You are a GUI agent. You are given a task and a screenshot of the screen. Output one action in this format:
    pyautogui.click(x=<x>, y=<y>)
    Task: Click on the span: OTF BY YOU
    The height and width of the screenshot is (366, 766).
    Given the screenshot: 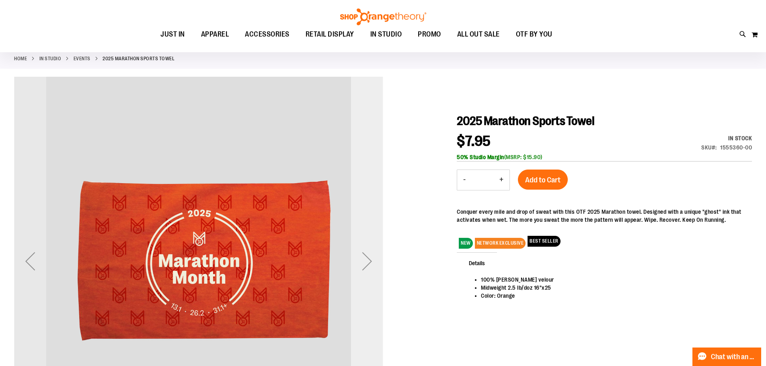 What is the action you would take?
    pyautogui.click(x=534, y=34)
    